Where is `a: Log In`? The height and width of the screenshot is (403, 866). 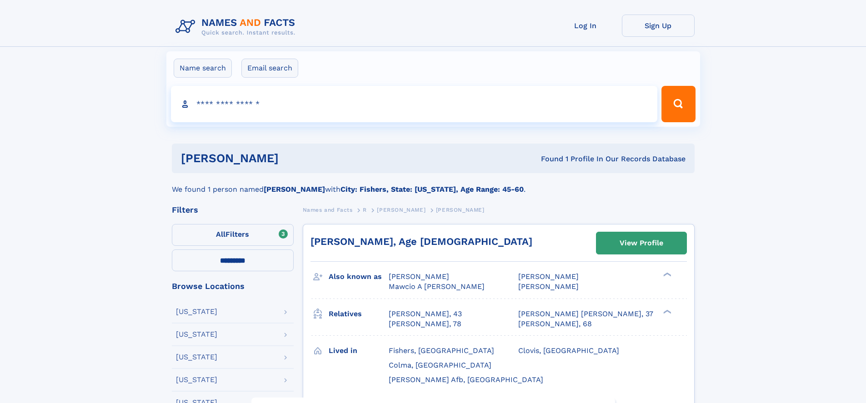
a: Log In is located at coordinates (585, 25).